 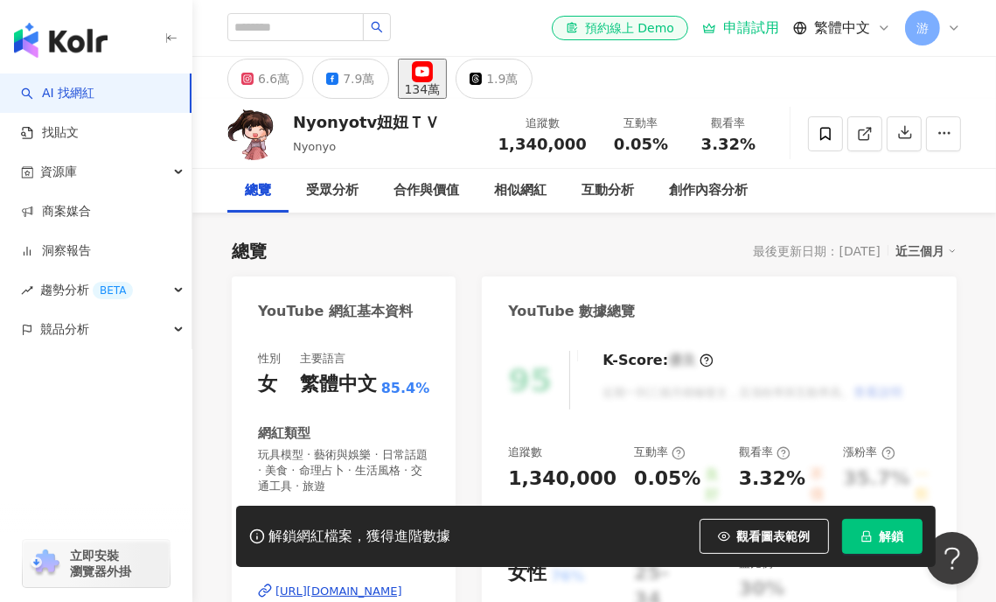 I want to click on div: 受眾分析, so click(x=332, y=191).